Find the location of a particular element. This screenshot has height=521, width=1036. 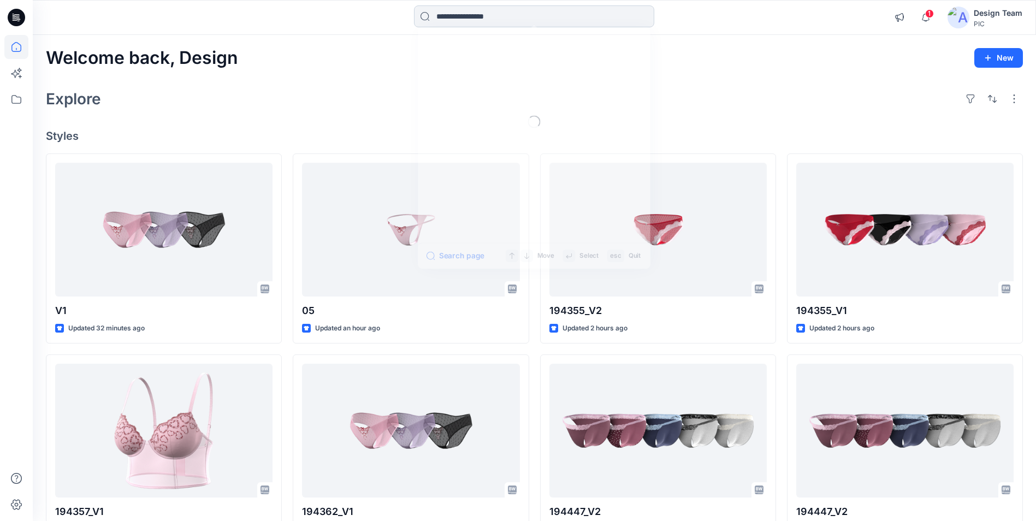

img: avatar is located at coordinates (959, 17).